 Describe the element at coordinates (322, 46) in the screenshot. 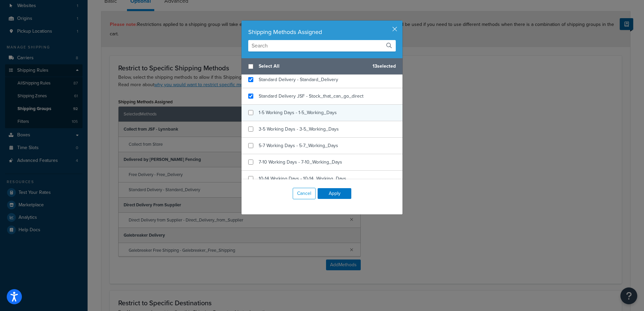

I see `input: Search` at that location.